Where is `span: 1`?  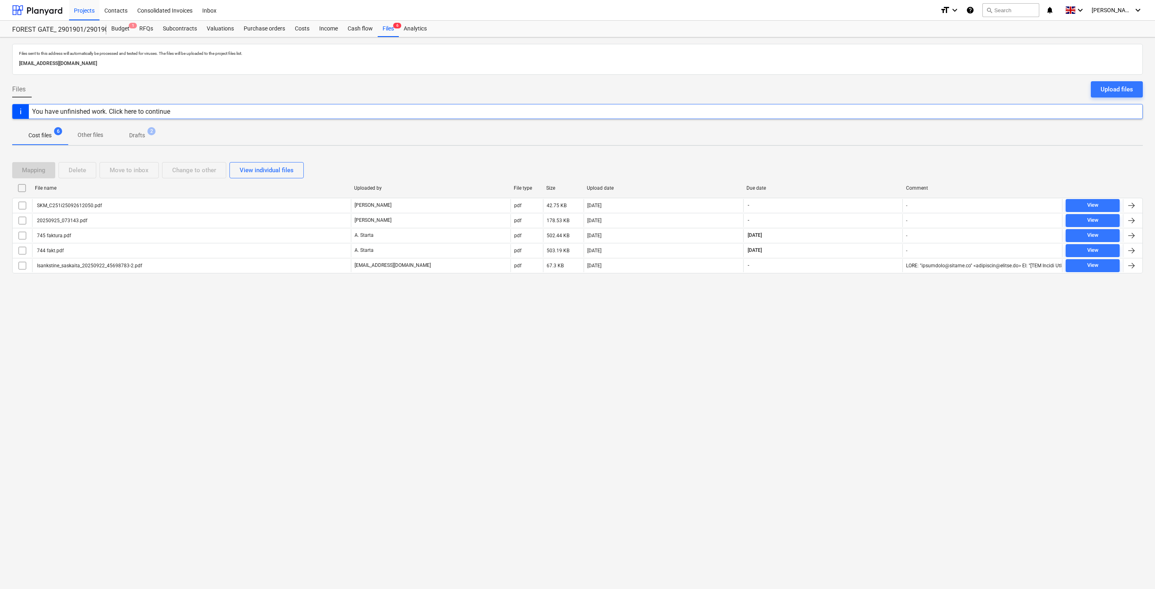
span: 1 is located at coordinates (133, 26).